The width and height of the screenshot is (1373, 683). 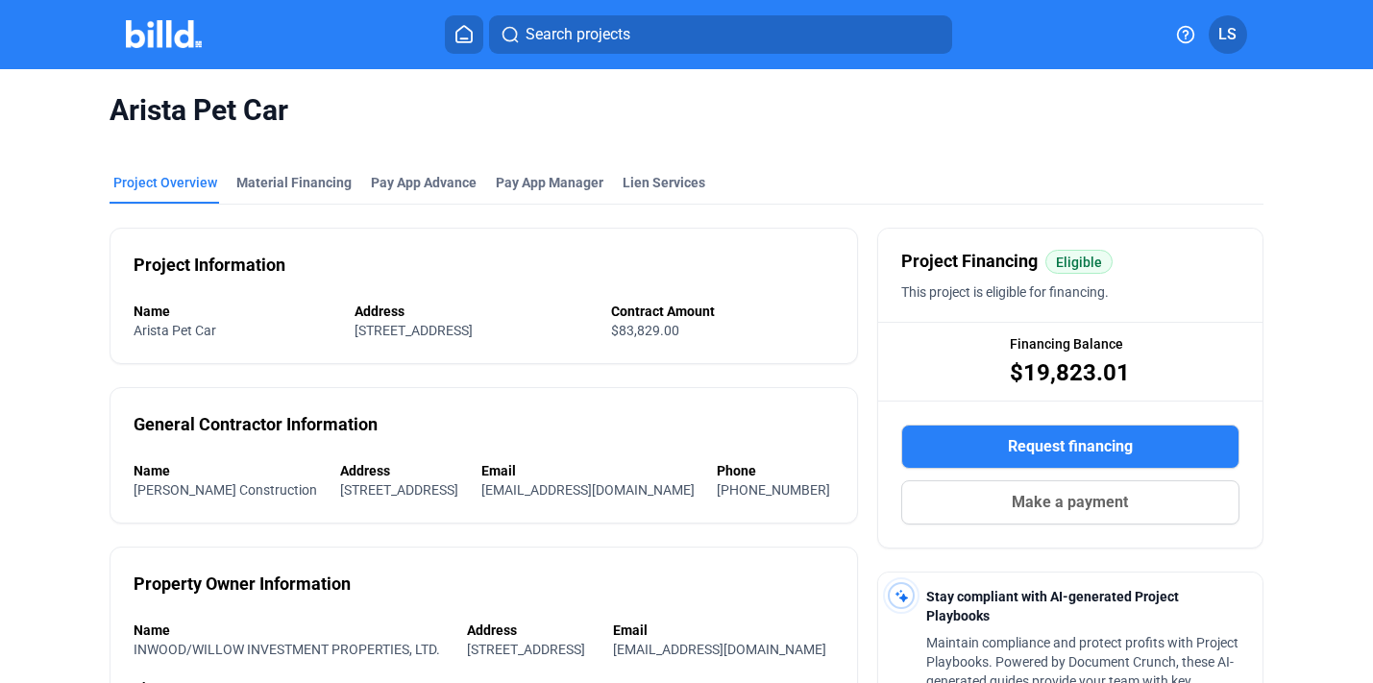 I want to click on span: Financing Balance, so click(x=1066, y=344).